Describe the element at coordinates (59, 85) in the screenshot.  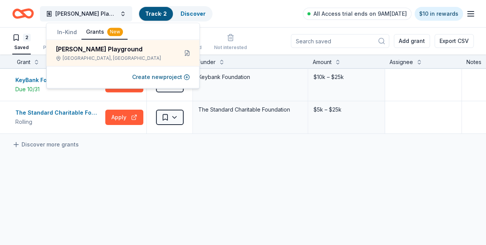
I see `button: KeyBank Foundation GrantsDue 10/31` at that location.